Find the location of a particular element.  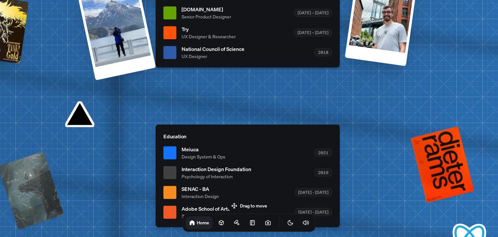

span: Interaction Design is located at coordinates (200, 196).